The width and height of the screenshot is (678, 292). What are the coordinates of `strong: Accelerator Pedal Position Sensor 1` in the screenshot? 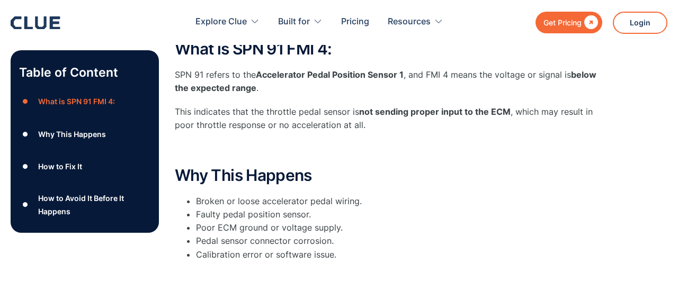 It's located at (329, 75).